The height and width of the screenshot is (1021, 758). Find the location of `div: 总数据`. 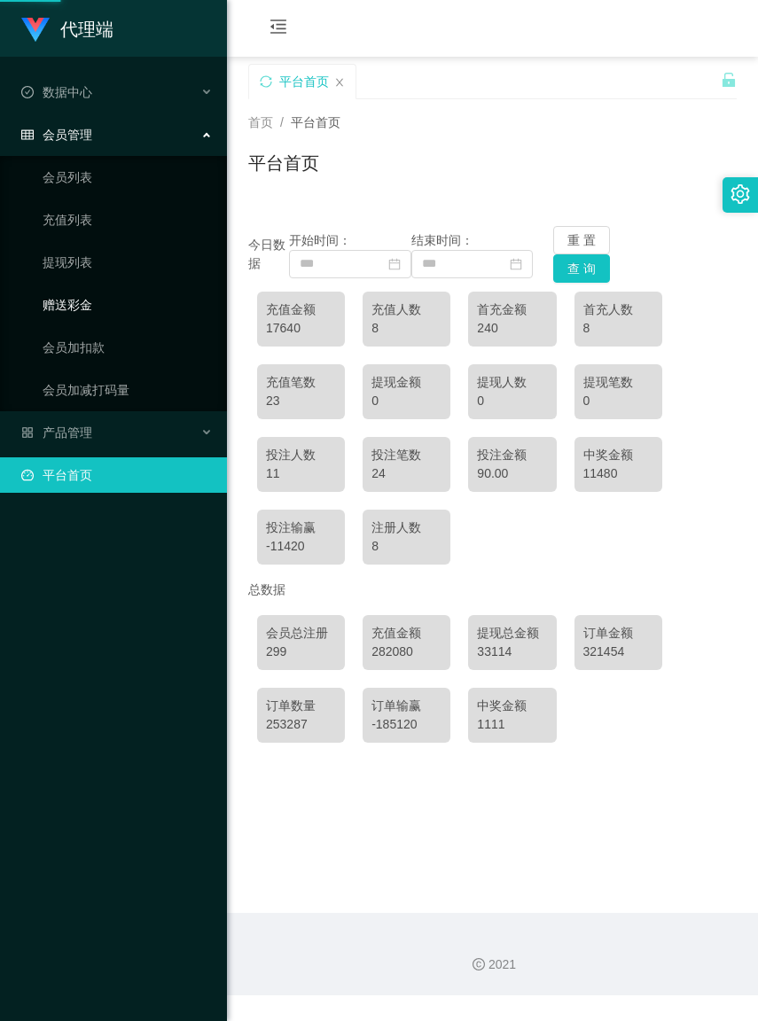

div: 总数据 is located at coordinates (492, 590).